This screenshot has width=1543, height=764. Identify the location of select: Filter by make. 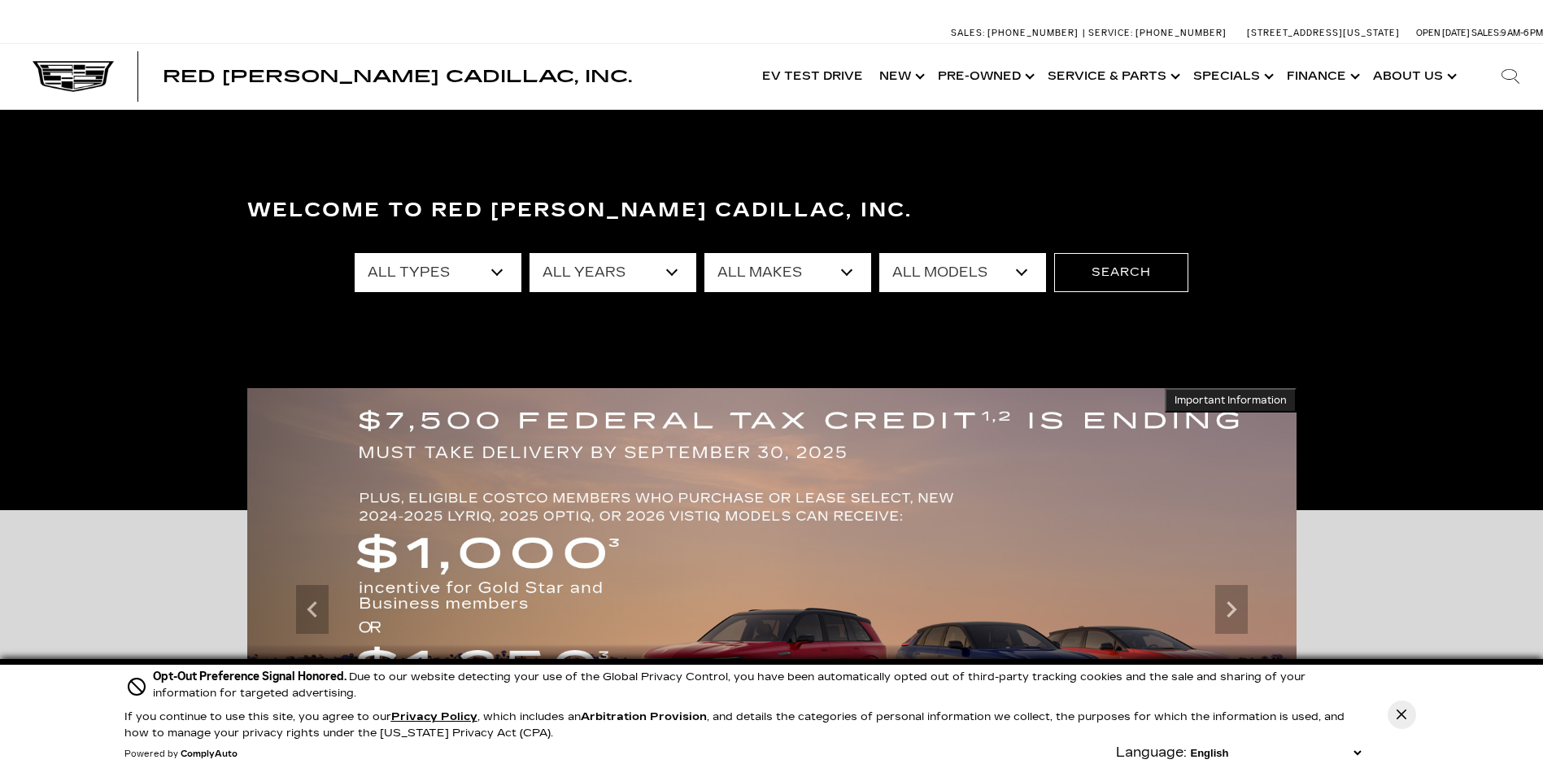
(788, 273).